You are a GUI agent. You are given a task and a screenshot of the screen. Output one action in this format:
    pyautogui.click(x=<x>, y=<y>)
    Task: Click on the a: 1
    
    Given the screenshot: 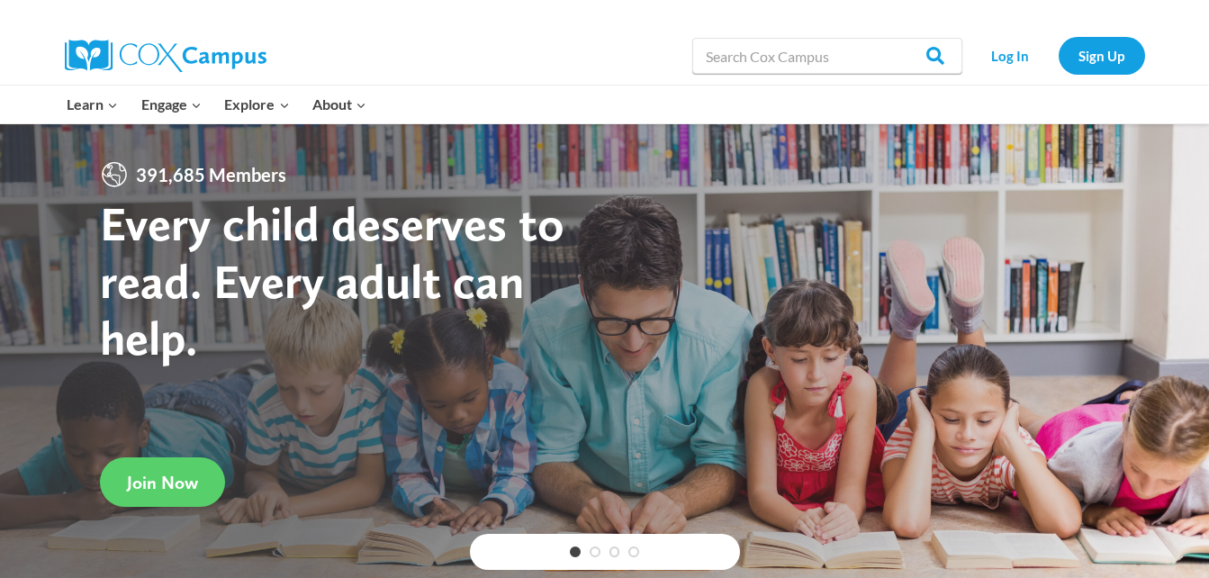 What is the action you would take?
    pyautogui.click(x=575, y=552)
    